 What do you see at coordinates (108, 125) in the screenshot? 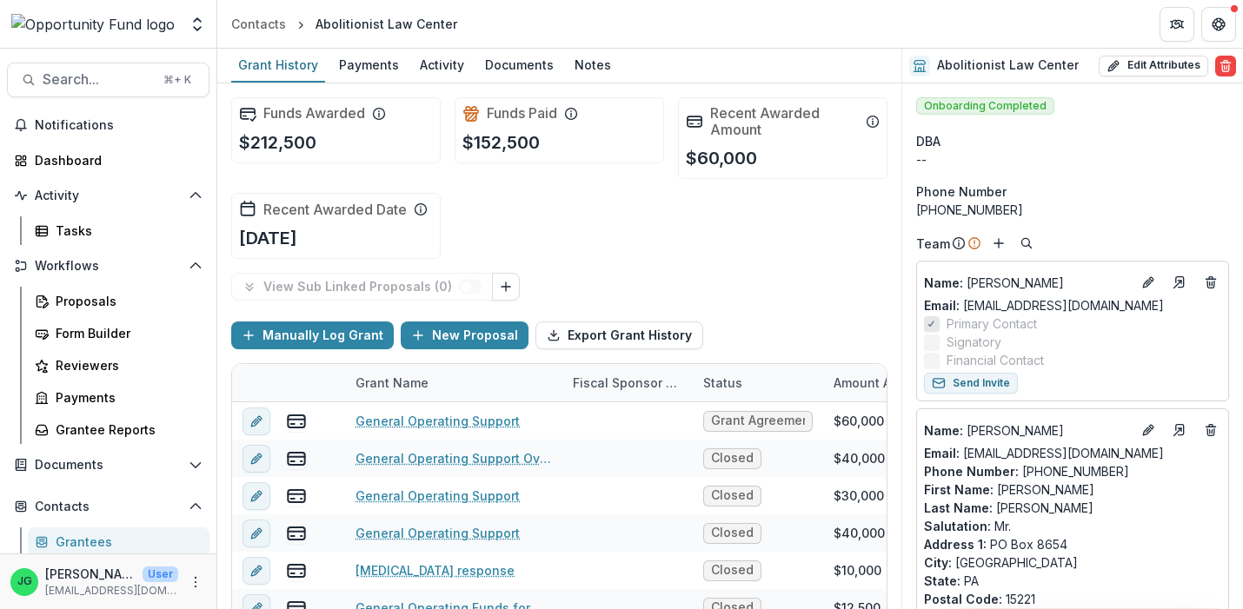
I see `button: Notifications` at bounding box center [108, 125].